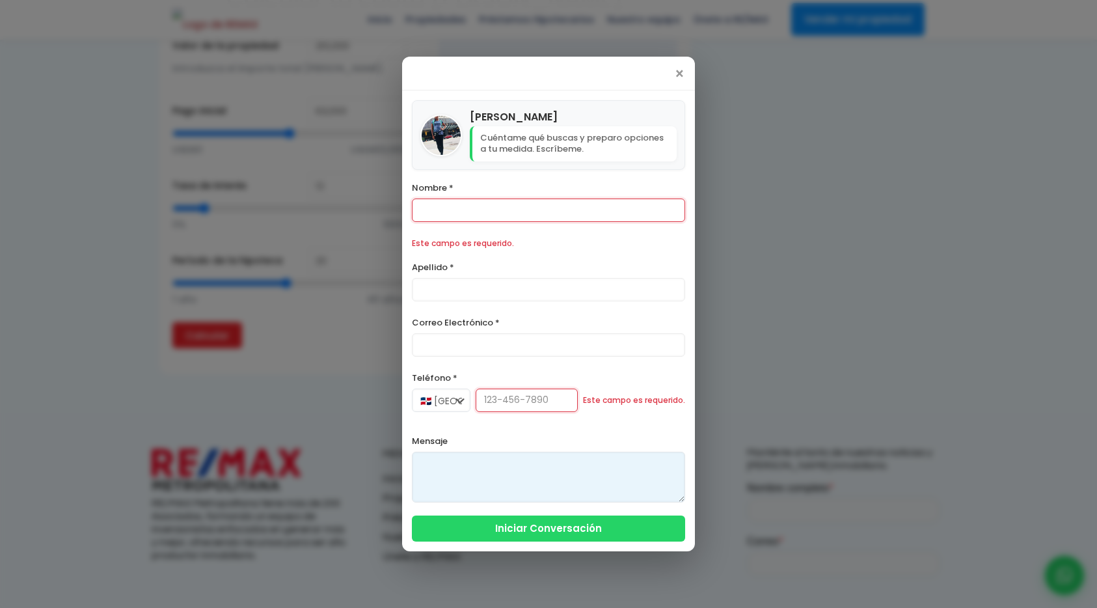  I want to click on p: Cuéntame qué buscas y preparo opciones a tu medida. Escríbeme., so click(573, 144).